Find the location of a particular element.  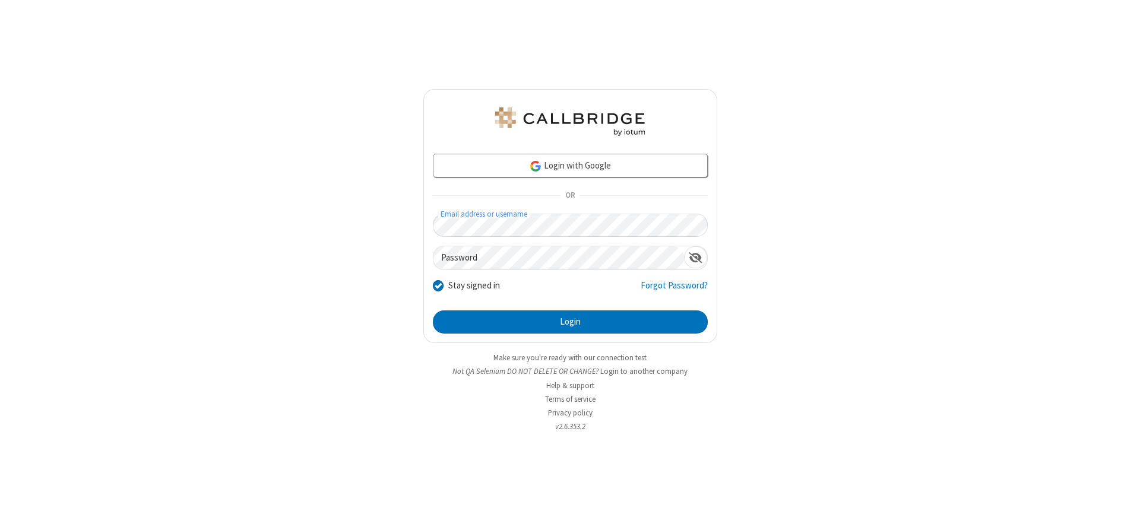

div: Show password is located at coordinates (695, 257).